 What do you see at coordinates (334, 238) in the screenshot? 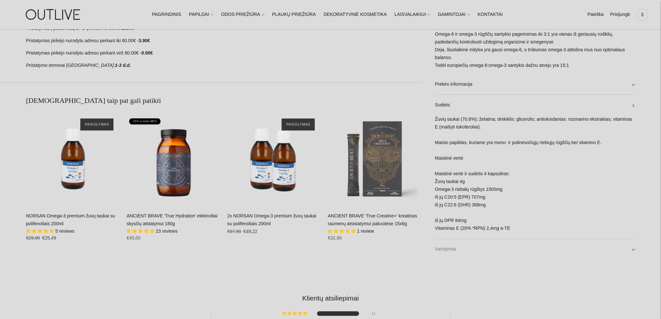
I see `span: €32,90` at bounding box center [334, 238].